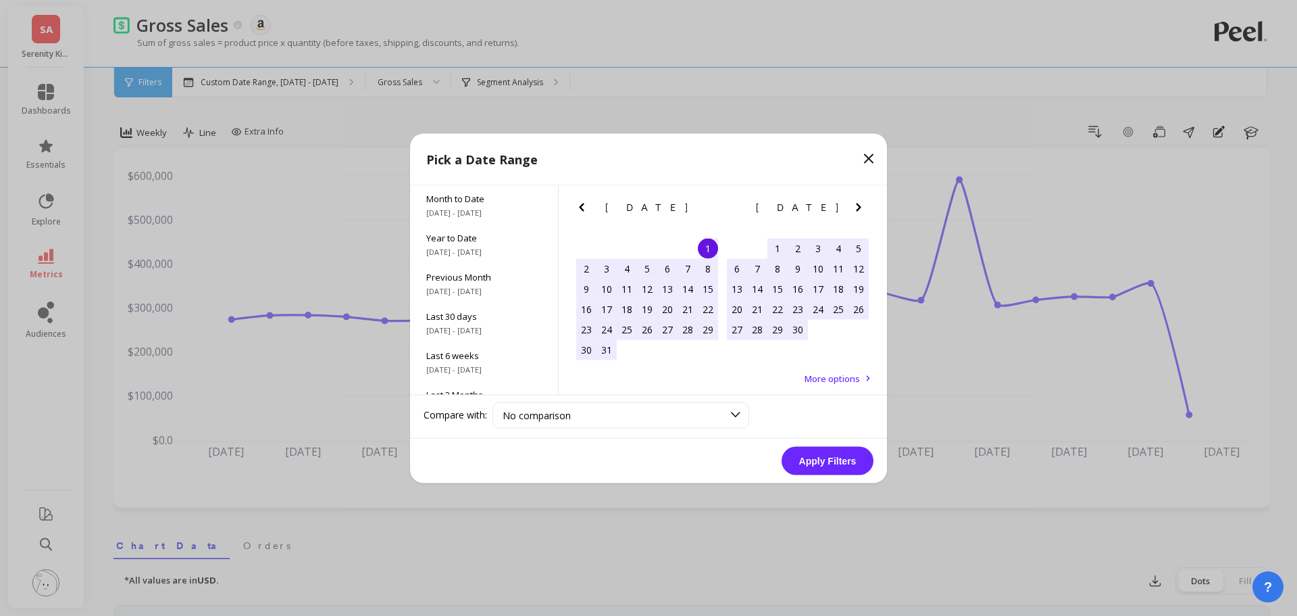  Describe the element at coordinates (839, 268) in the screenshot. I see `div: Choose Friday, April 11th, 2025` at that location.